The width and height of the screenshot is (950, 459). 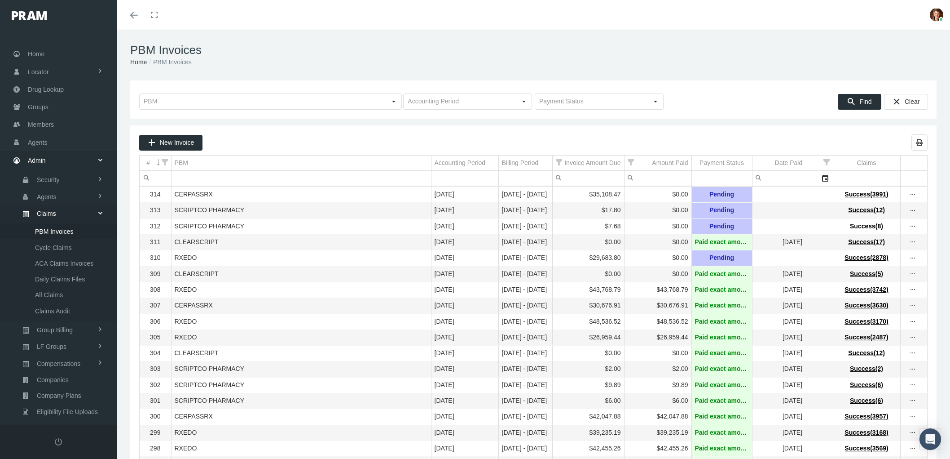 What do you see at coordinates (67, 411) in the screenshot?
I see `span: Eligibility File Uploads` at bounding box center [67, 411].